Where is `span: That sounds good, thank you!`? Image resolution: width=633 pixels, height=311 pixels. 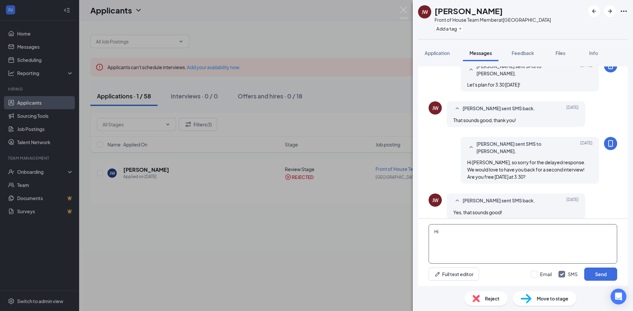
span: That sounds good, thank you! is located at coordinates (484, 120).